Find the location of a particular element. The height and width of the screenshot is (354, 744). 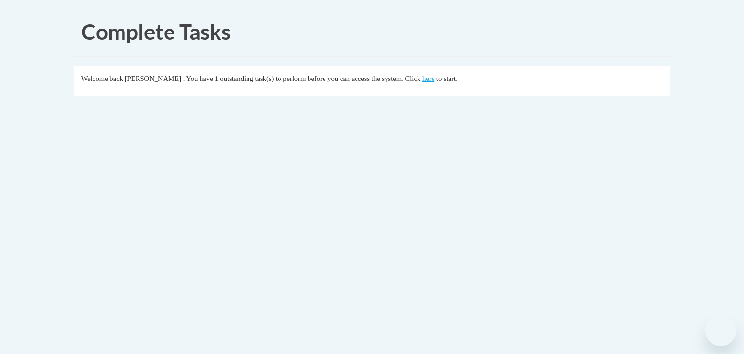

span: Complete Tasks is located at coordinates (156, 32).